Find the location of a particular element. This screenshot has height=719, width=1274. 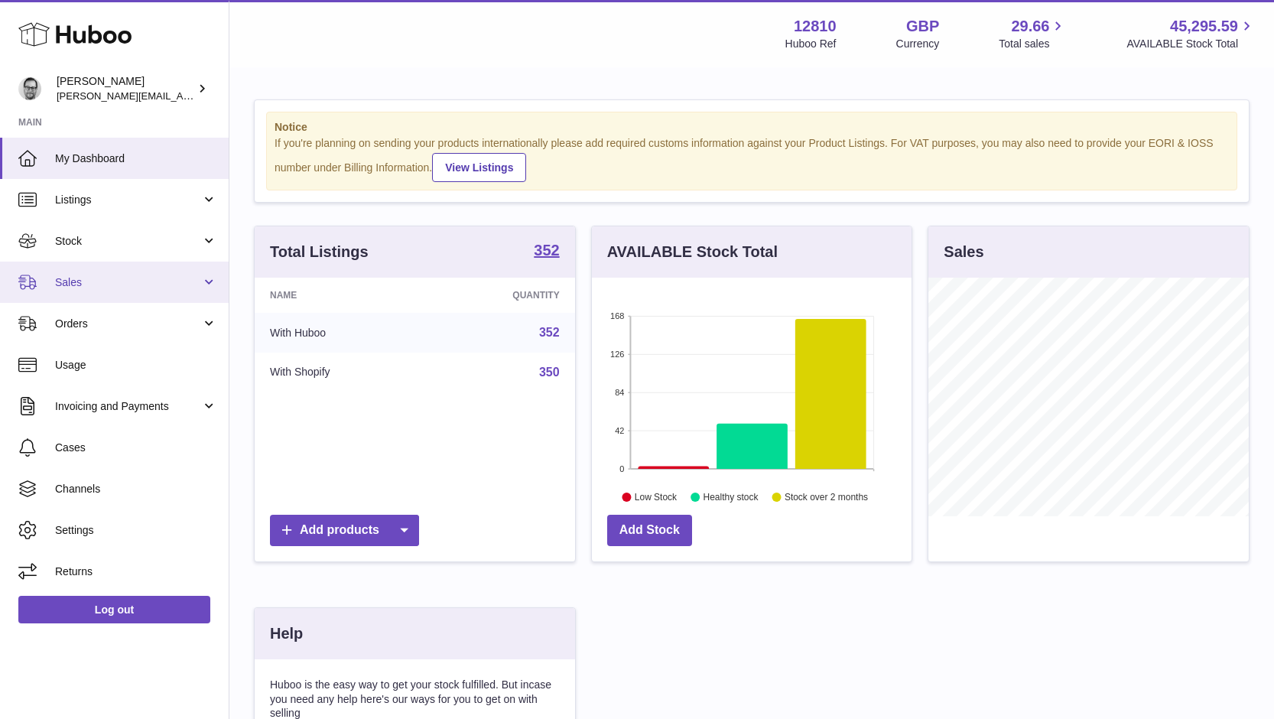

text: 168 is located at coordinates (617, 316).